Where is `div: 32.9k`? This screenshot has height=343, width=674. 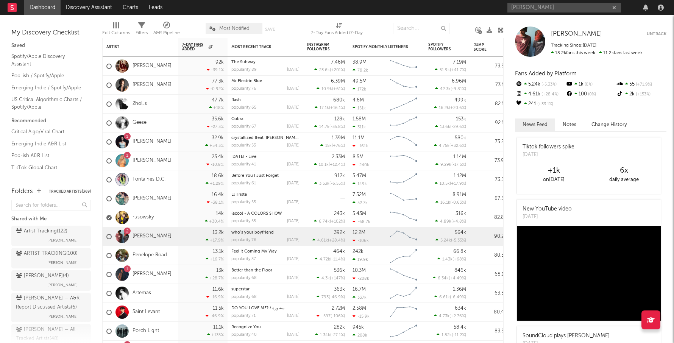
div: 32.9k is located at coordinates (218, 138).